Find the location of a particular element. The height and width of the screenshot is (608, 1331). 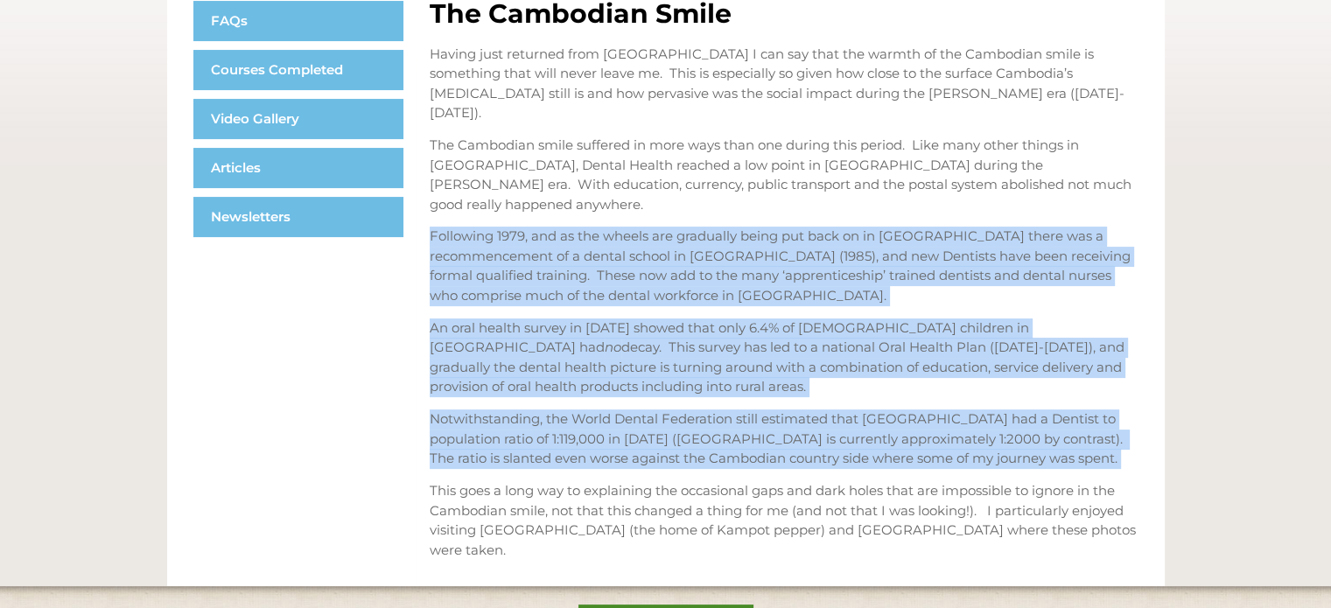

nav: Menu is located at coordinates (298, 119).